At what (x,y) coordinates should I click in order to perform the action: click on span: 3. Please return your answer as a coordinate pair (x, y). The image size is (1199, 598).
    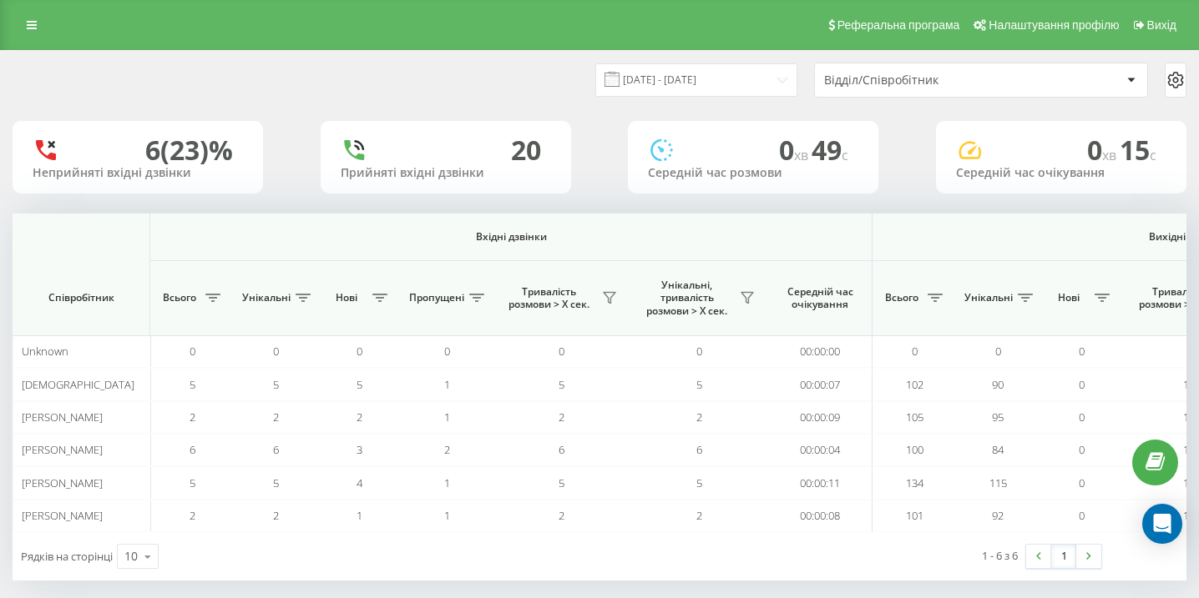
    Looking at the image, I should click on (359, 450).